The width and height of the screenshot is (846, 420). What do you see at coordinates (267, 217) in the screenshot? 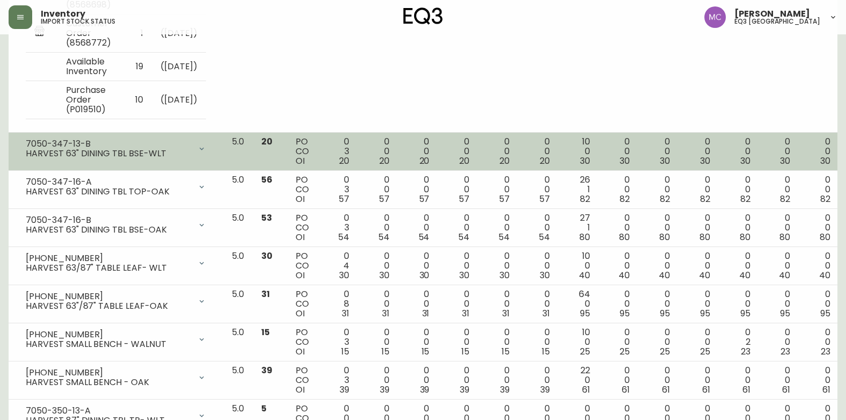
I see `span: 53` at bounding box center [267, 217].